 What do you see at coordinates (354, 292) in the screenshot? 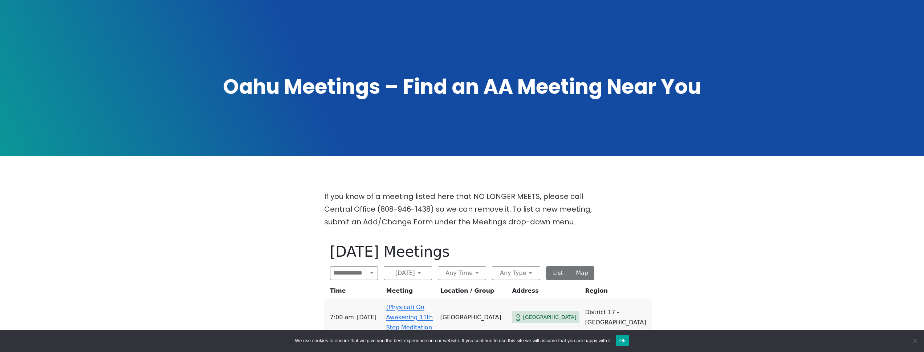
I see `th: Time` at bounding box center [354, 292].